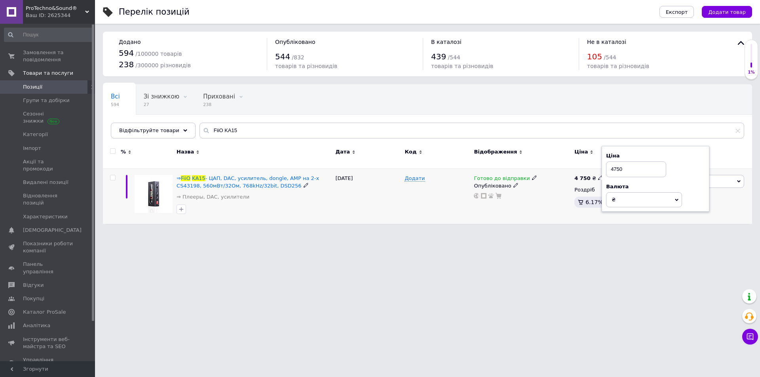 Image resolution: width=760 pixels, height=377 pixels. I want to click on span: / 300000 різновидів, so click(163, 65).